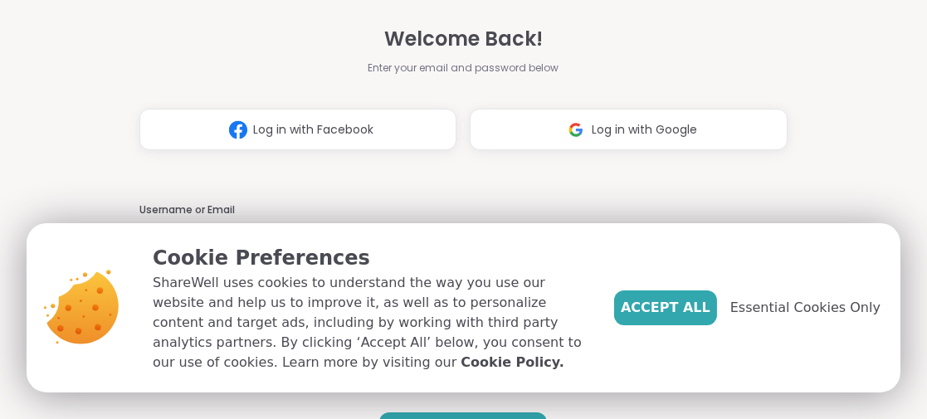  I want to click on button: Log in with Google, so click(628, 129).